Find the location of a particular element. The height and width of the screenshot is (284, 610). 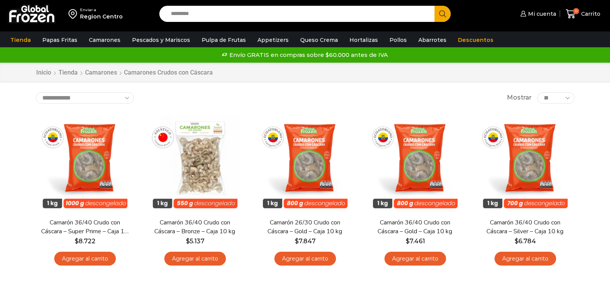

img: address-field-icon.svg is located at coordinates (74, 14).